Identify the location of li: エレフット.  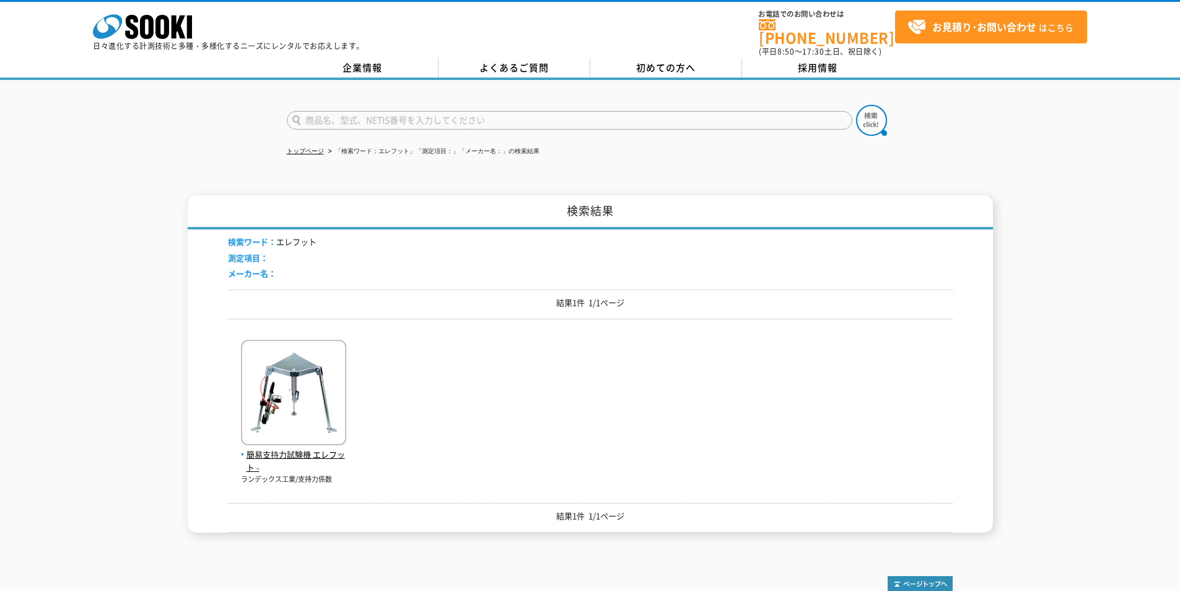
(272, 242).